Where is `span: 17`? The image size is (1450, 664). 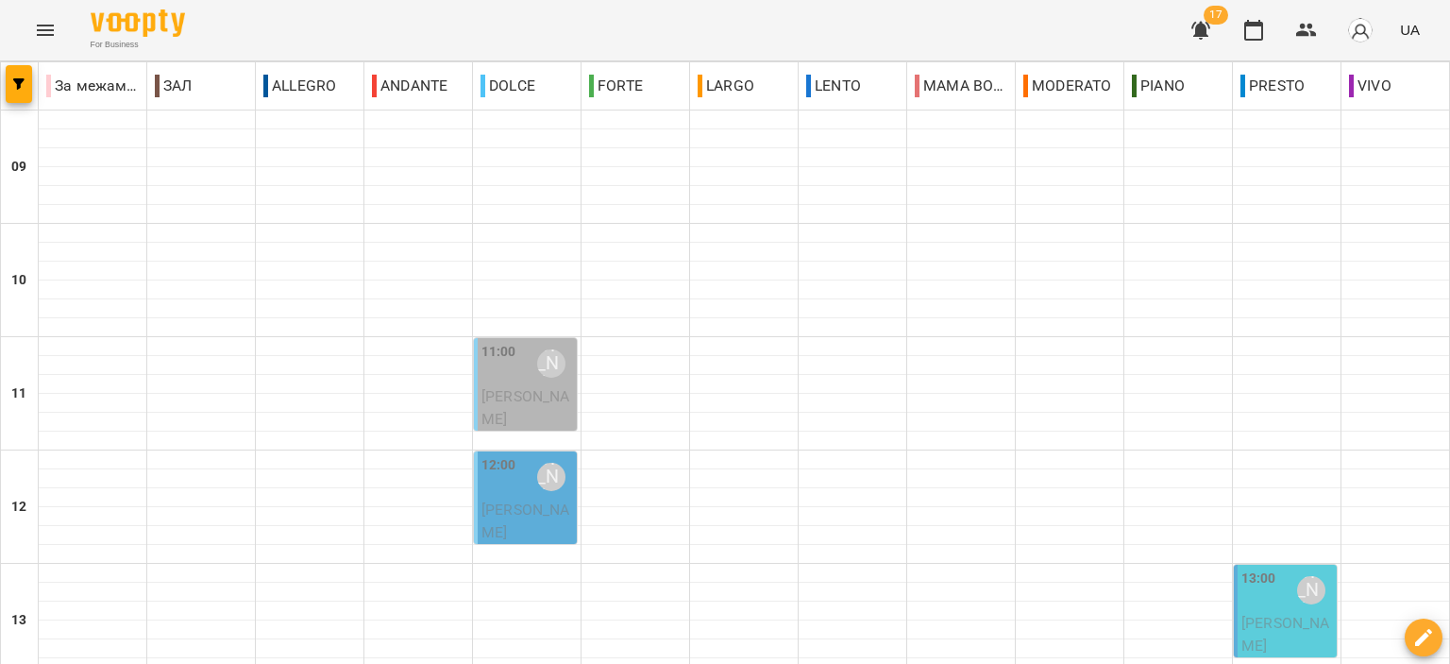 span: 17 is located at coordinates (1216, 15).